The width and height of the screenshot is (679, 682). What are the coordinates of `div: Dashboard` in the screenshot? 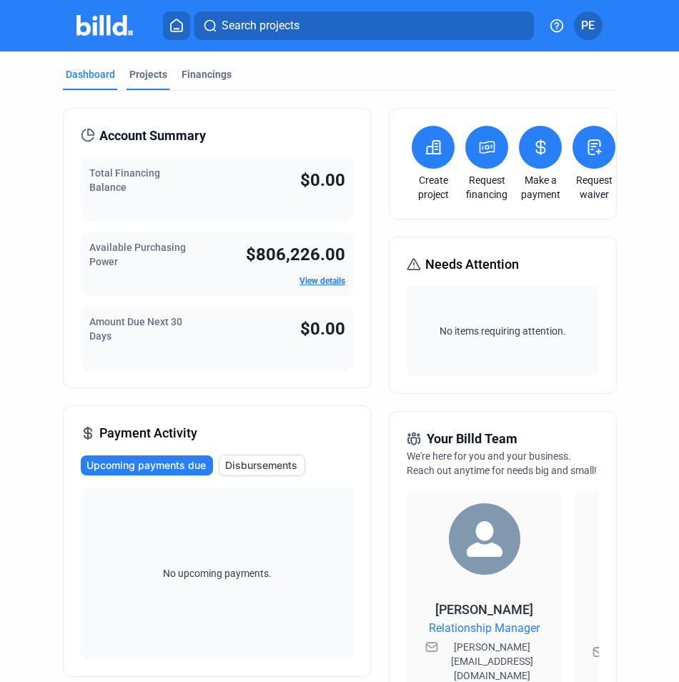 It's located at (90, 74).